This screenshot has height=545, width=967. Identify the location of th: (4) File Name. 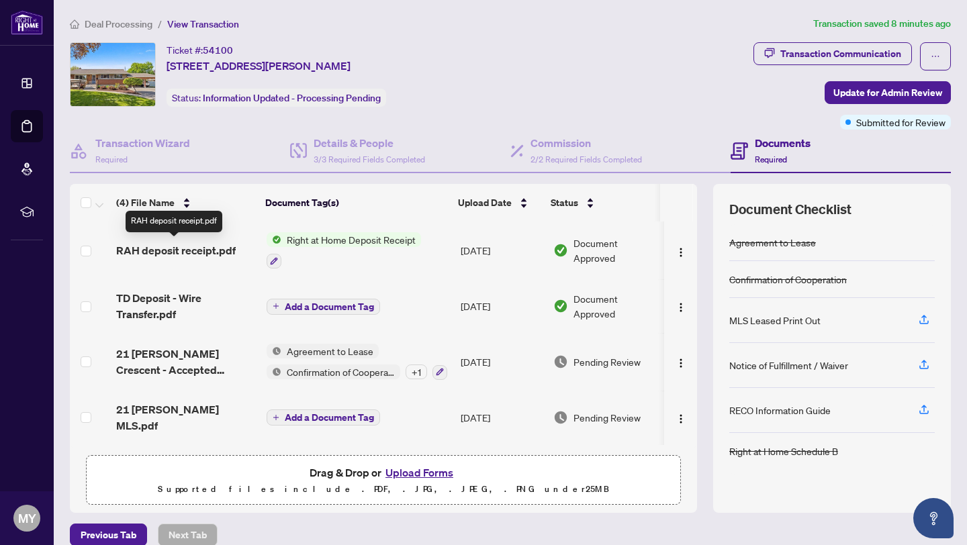
(185, 203).